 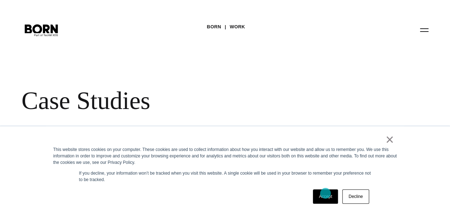 What do you see at coordinates (356, 196) in the screenshot?
I see `a: Decline` at bounding box center [356, 196].